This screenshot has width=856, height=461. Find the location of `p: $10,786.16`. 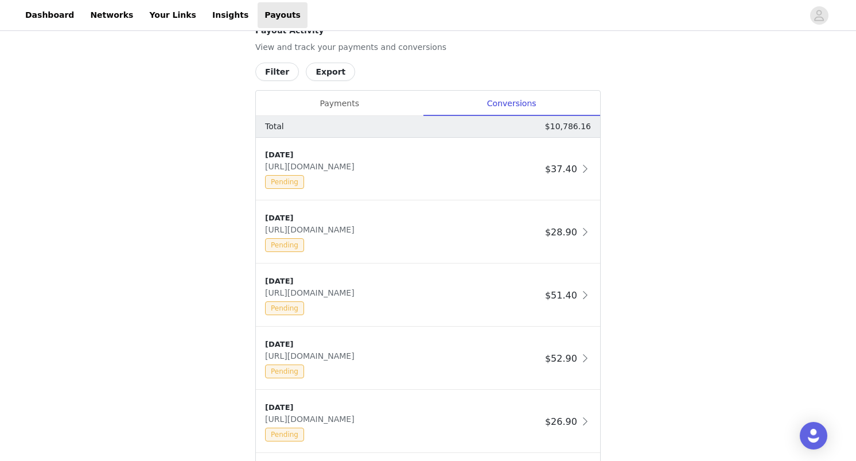

p: $10,786.16 is located at coordinates (568, 126).